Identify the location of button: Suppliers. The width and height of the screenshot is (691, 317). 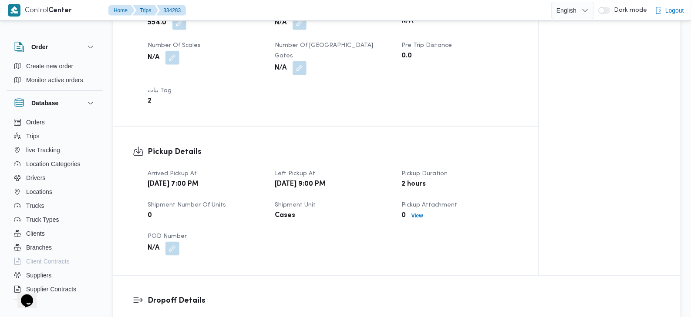
(55, 276).